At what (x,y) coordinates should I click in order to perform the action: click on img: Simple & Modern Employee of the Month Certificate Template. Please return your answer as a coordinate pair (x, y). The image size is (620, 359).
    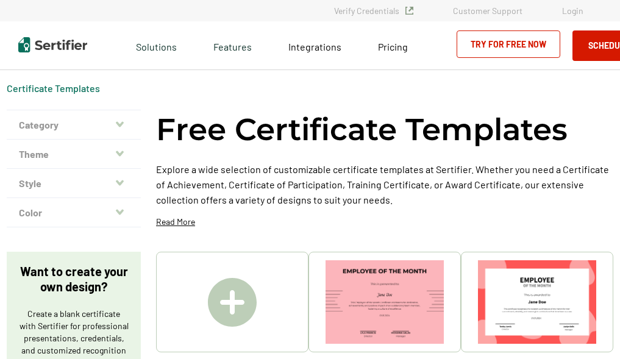
    Looking at the image, I should click on (385, 302).